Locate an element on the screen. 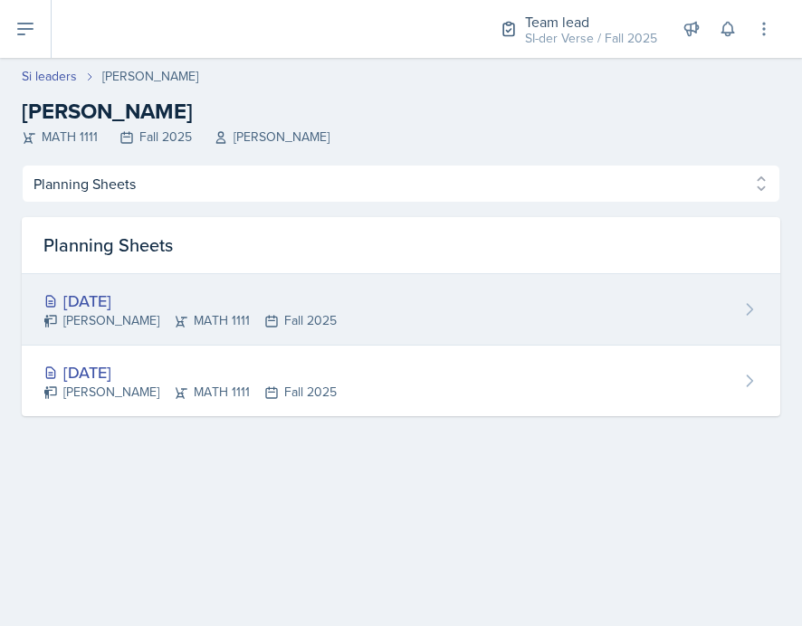 The image size is (802, 626). a: Si leaders is located at coordinates (49, 76).